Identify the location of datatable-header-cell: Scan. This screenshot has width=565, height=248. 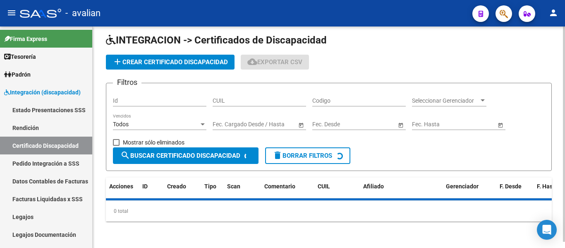
(242, 186).